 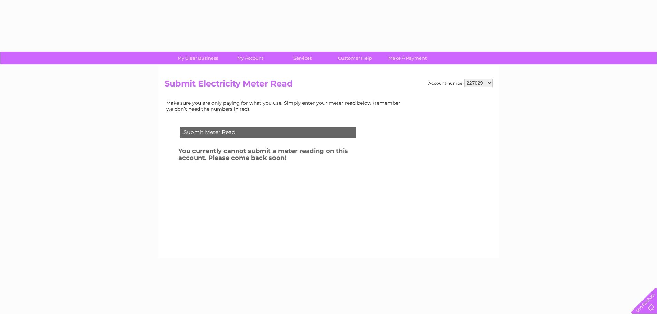 What do you see at coordinates (250, 58) in the screenshot?
I see `a: My Account` at bounding box center [250, 58].